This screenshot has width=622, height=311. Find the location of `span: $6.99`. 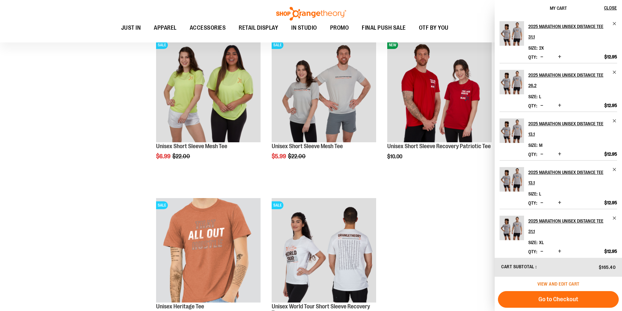

span: $6.99 is located at coordinates (163, 156).